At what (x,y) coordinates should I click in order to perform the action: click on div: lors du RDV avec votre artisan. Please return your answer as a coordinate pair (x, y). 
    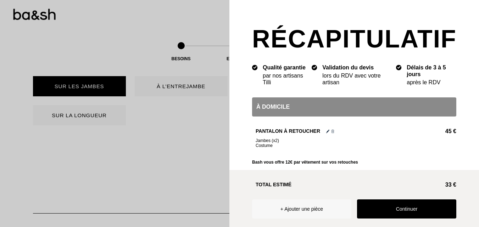
    Looking at the image, I should click on (357, 79).